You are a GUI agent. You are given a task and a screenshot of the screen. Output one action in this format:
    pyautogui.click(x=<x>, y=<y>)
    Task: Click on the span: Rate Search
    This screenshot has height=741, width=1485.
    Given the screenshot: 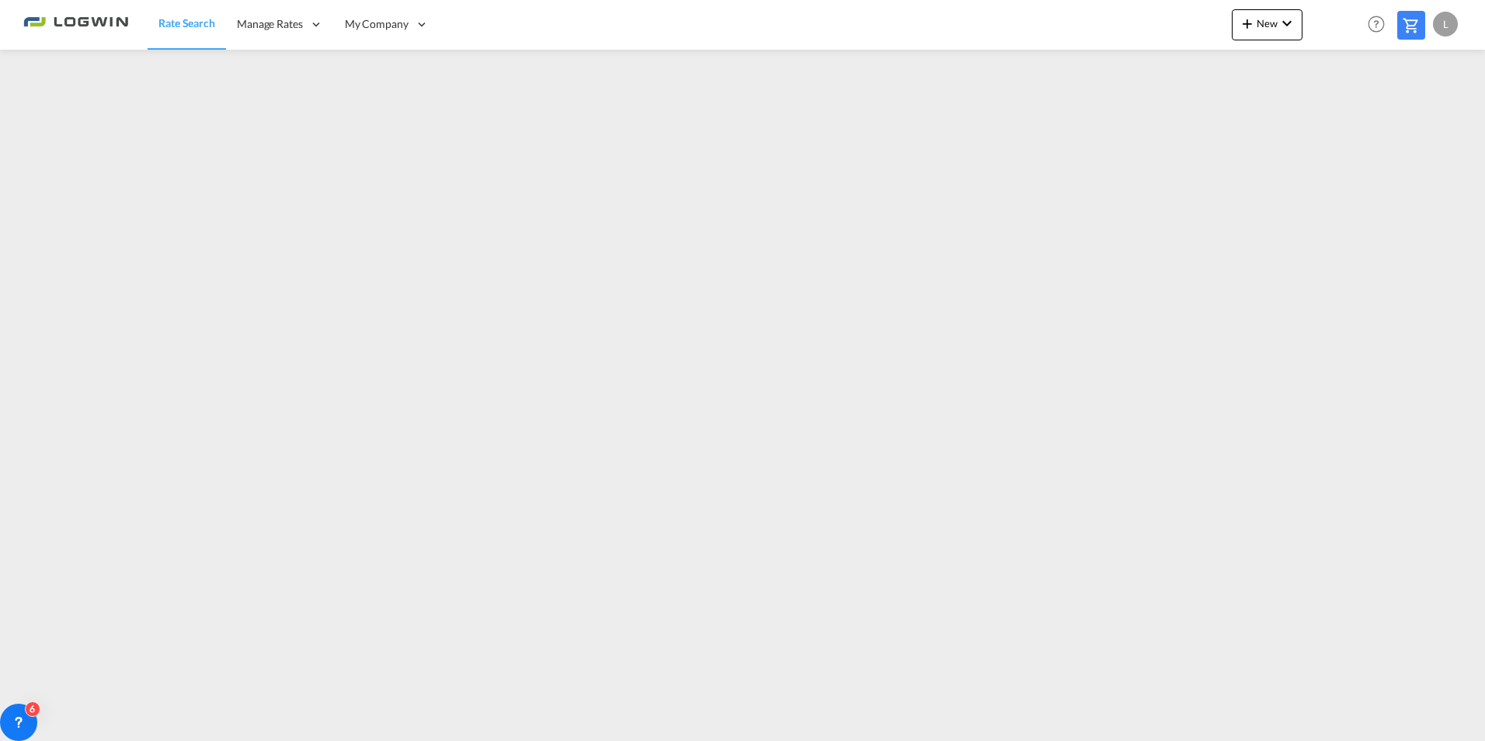 What is the action you would take?
    pyautogui.click(x=186, y=23)
    